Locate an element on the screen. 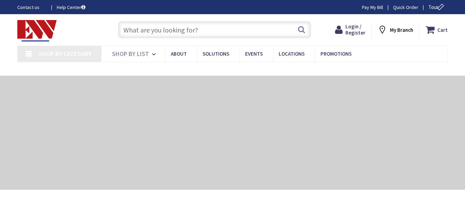 The height and width of the screenshot is (207, 465). span: About is located at coordinates (179, 54).